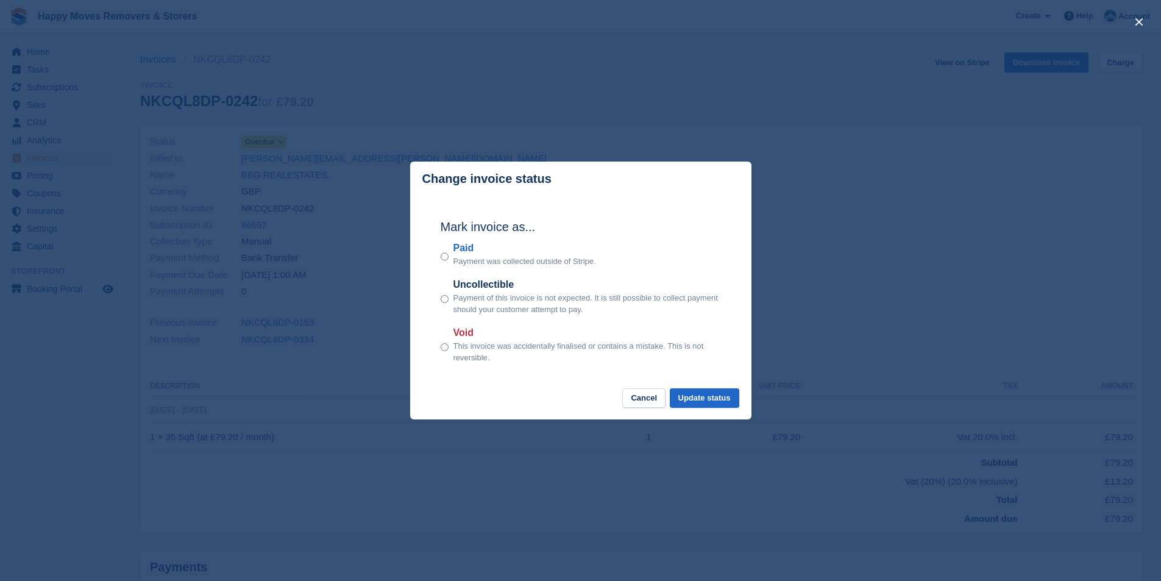  What do you see at coordinates (704, 398) in the screenshot?
I see `button: Update status` at bounding box center [704, 398].